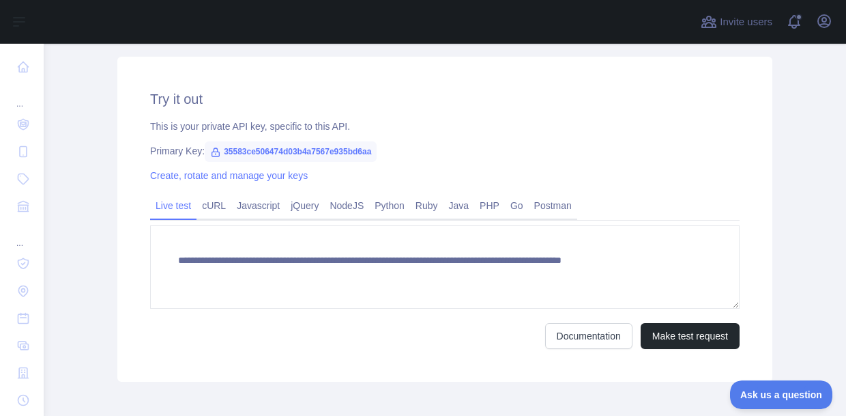 Image resolution: width=846 pixels, height=416 pixels. I want to click on span: Invite users, so click(746, 22).